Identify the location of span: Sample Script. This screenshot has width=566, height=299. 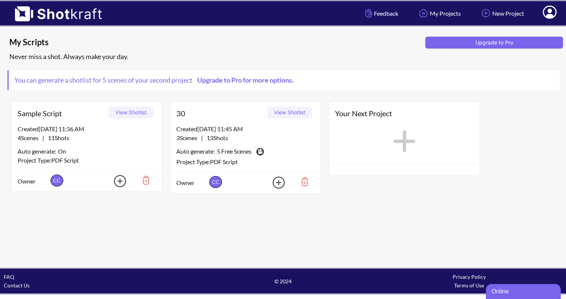
(62, 113).